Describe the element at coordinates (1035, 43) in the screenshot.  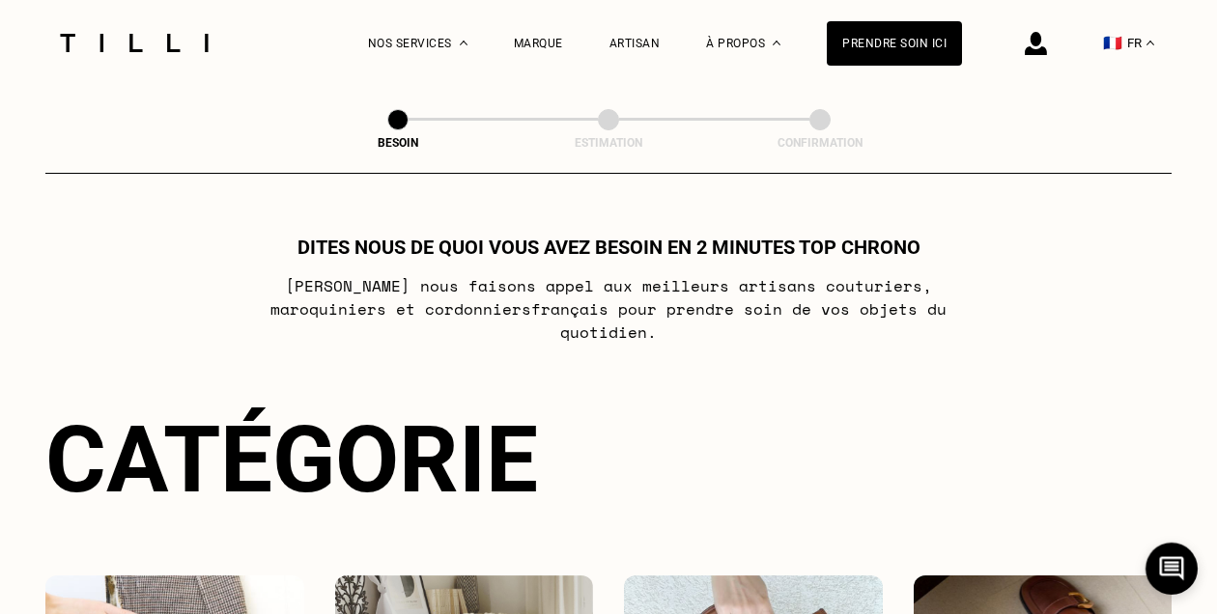
I see `img: icône connexion` at that location.